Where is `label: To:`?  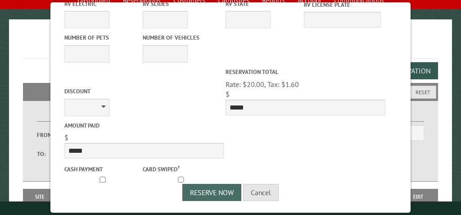 label: To: is located at coordinates (49, 153).